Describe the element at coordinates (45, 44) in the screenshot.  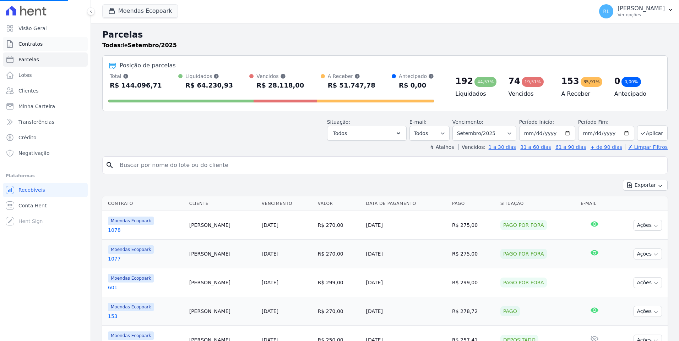
I see `a: Contratos` at that location.